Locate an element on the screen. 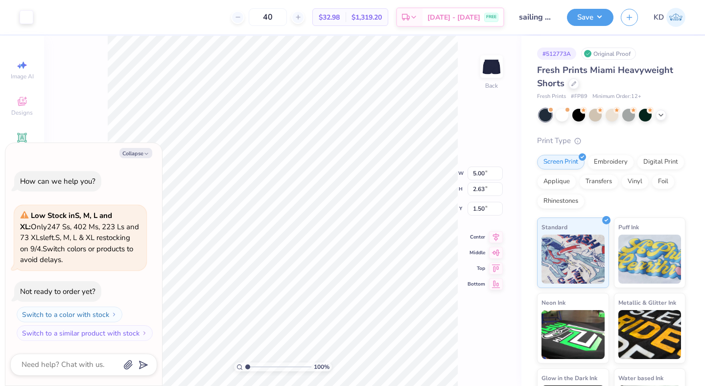 Image resolution: width=705 pixels, height=386 pixels. div: How can we help you? is located at coordinates (58, 181).